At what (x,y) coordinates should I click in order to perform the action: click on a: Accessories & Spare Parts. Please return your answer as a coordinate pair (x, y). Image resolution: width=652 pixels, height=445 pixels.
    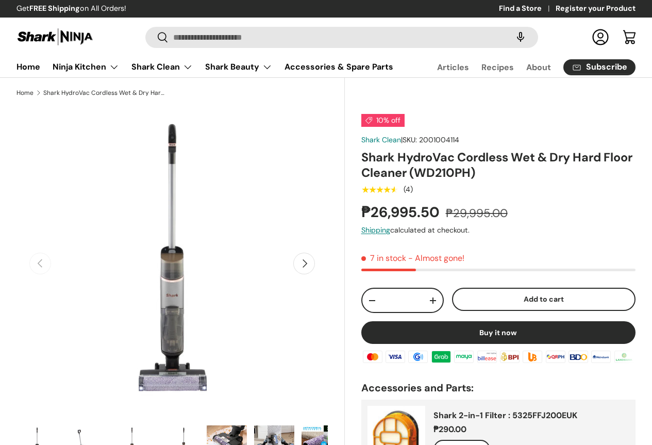
    Looking at the image, I should click on (339, 67).